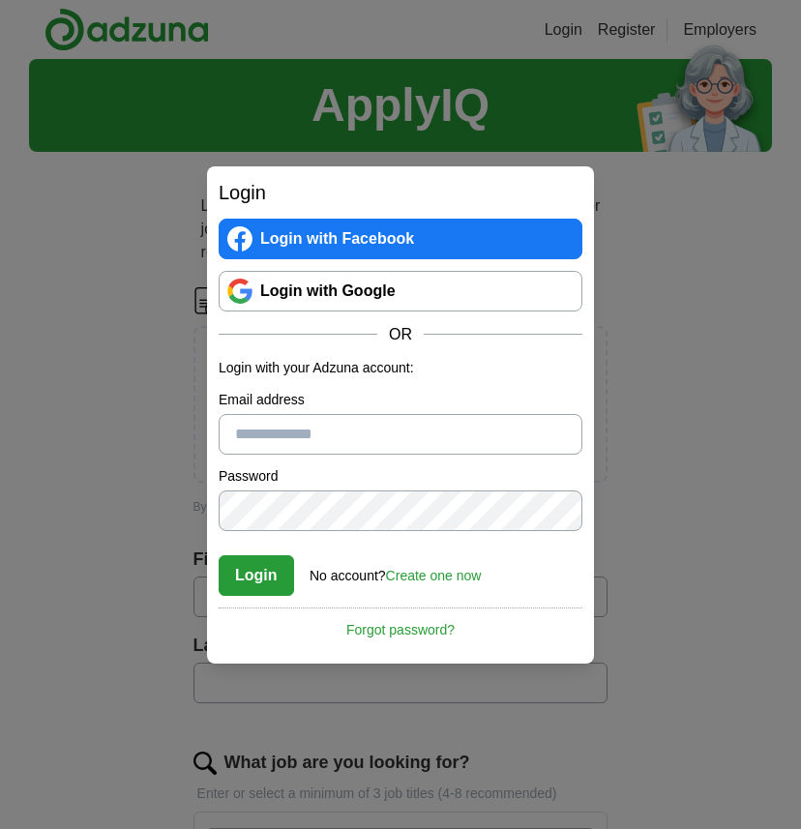 Image resolution: width=801 pixels, height=829 pixels. Describe the element at coordinates (401, 624) in the screenshot. I see `a: Forgot password?` at that location.